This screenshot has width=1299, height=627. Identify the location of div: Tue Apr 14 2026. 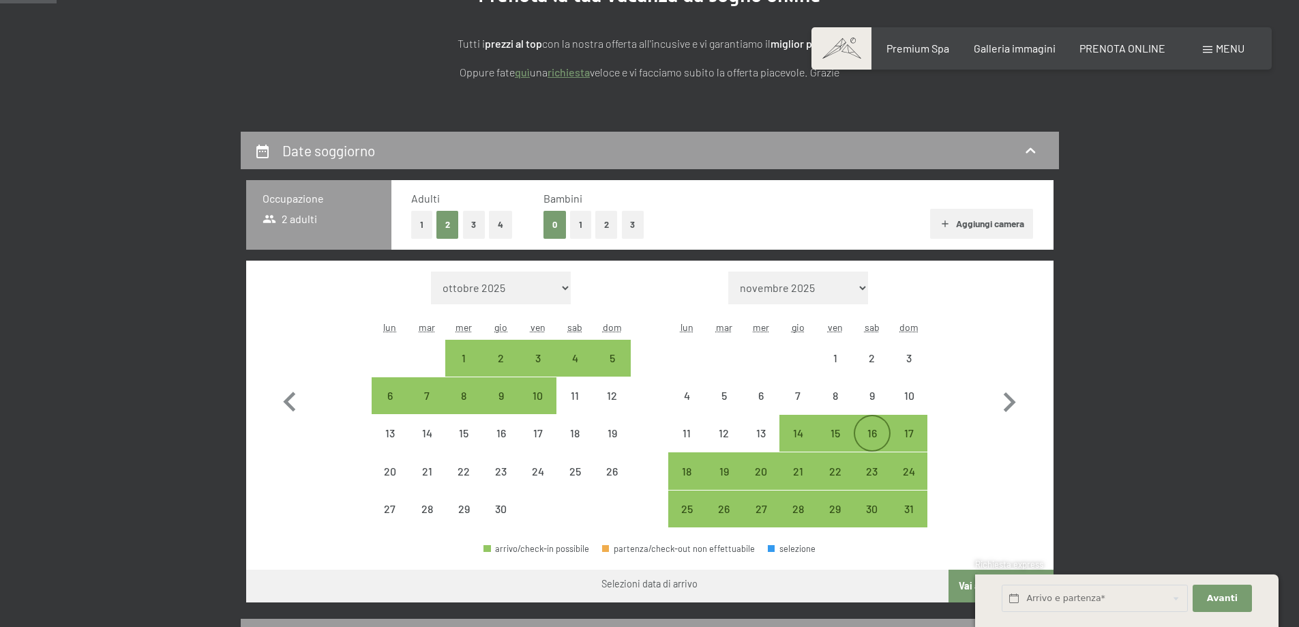
(427, 433).